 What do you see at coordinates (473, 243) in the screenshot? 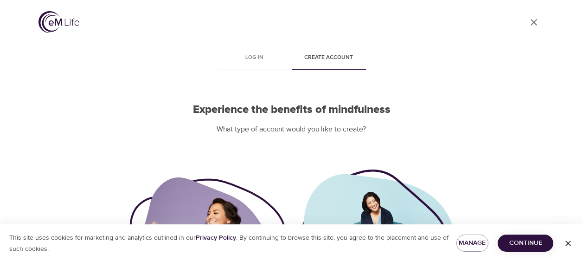
I see `button: Manage` at bounding box center [473, 243].